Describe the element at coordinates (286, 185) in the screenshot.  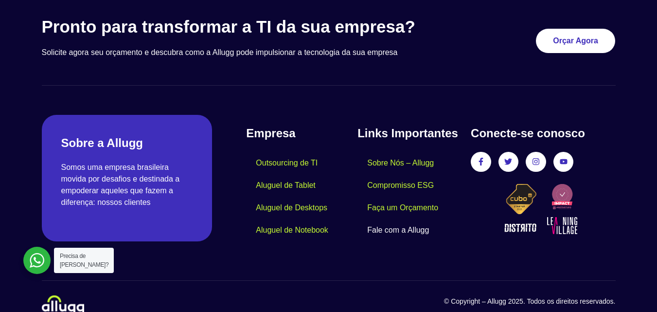
I see `a: Aluguel de Tablet` at that location.